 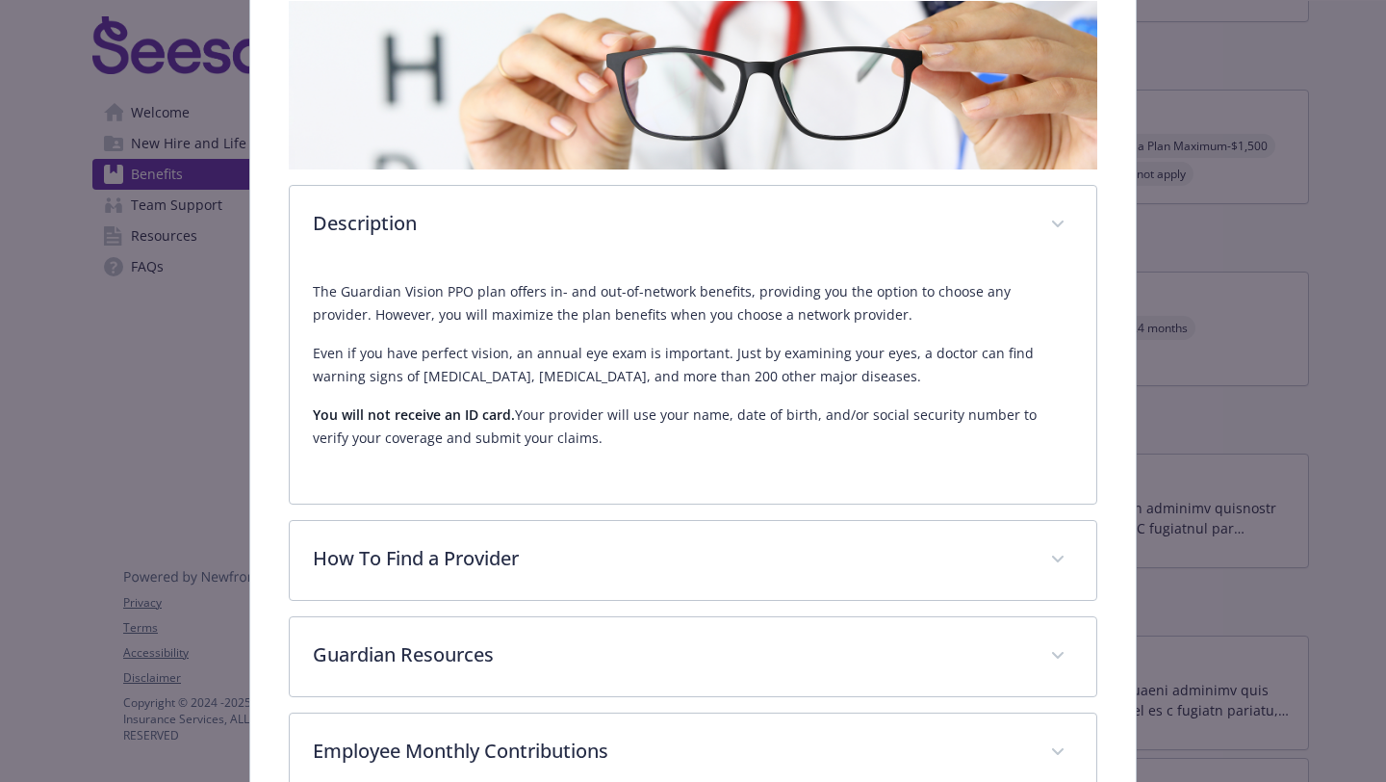 I want to click on strong: You will not receive an ID card., so click(x=414, y=414).